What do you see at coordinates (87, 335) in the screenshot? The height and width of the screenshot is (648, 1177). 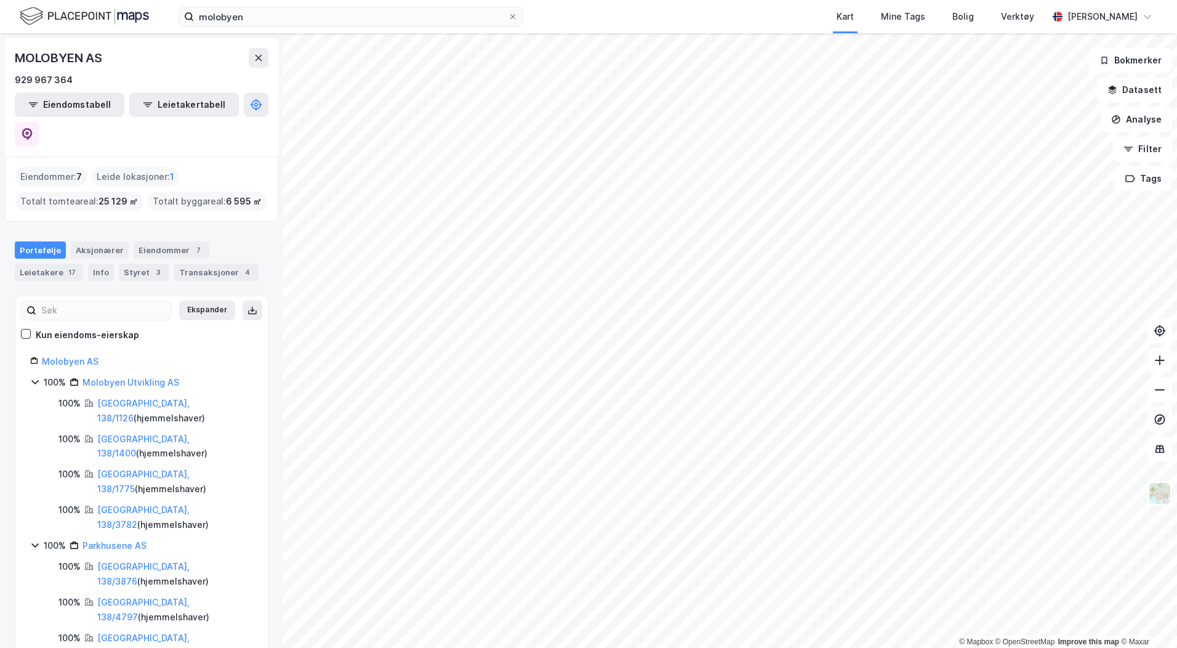 I see `div: Kun eiendoms-eierskap` at bounding box center [87, 335].